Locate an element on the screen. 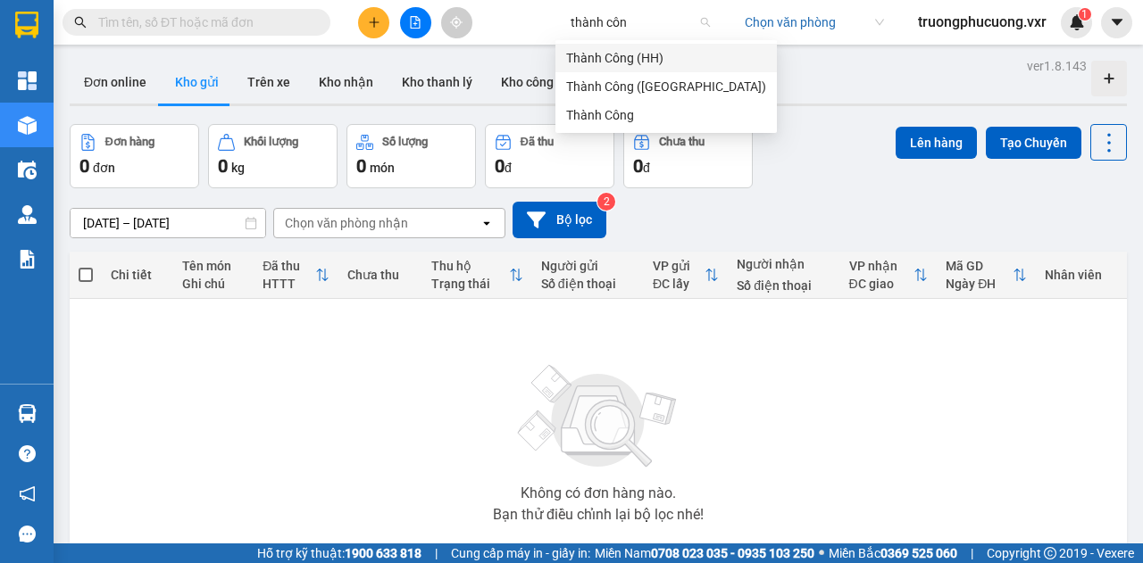 The image size is (1143, 563). div: ver 1.8.143 is located at coordinates (1056, 66).